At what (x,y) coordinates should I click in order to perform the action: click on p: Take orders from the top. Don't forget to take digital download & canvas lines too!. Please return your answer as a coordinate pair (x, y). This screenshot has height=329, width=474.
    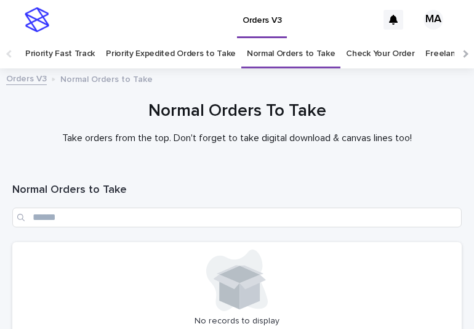
    Looking at the image, I should click on (237, 138).